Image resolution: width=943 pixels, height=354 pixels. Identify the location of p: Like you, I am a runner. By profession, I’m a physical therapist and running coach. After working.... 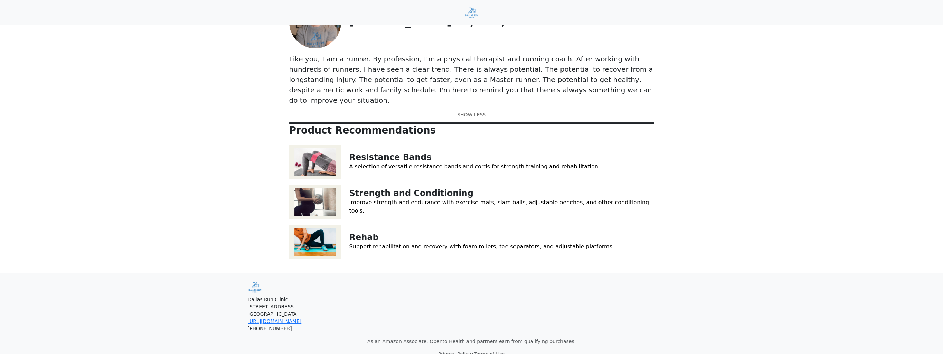
(472, 80).